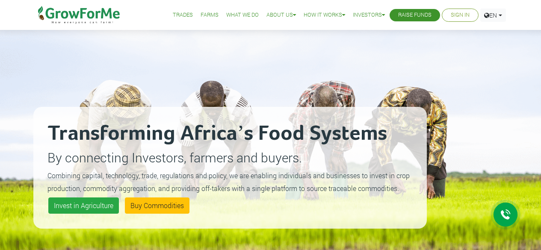 The width and height of the screenshot is (541, 250). What do you see at coordinates (324, 15) in the screenshot?
I see `a: How it Works` at bounding box center [324, 15].